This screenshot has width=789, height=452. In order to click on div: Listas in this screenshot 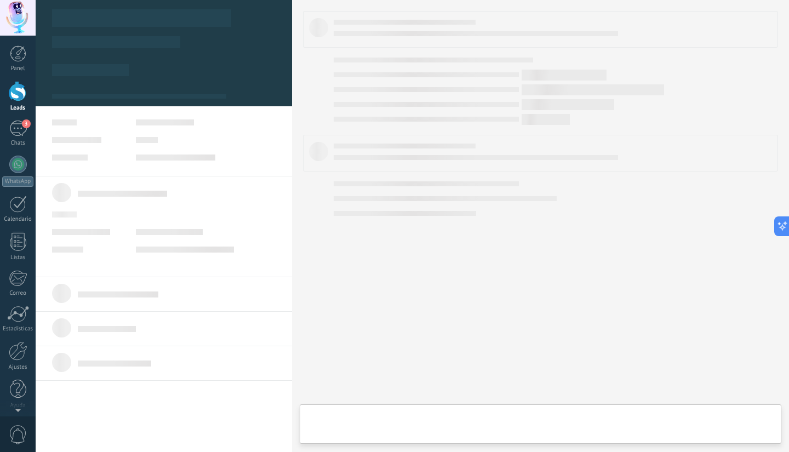, I will do `click(18, 258)`.